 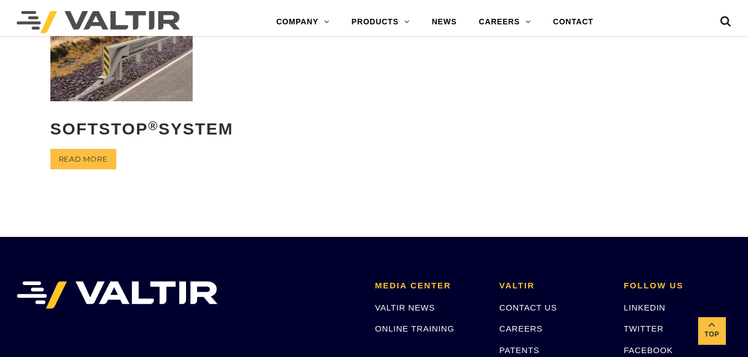 I want to click on a: SoftStop®System, so click(x=122, y=79).